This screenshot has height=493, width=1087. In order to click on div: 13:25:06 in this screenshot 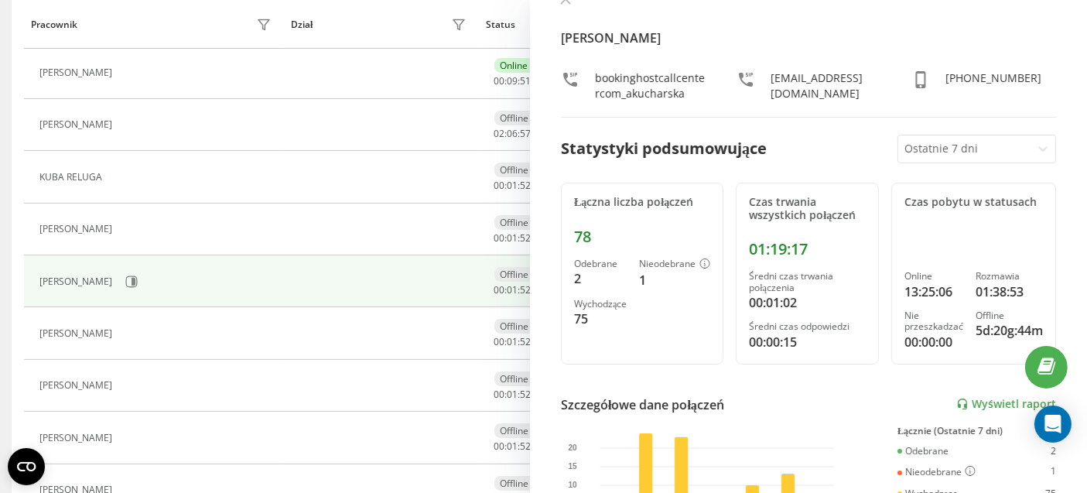, I will do `click(933, 292)`.